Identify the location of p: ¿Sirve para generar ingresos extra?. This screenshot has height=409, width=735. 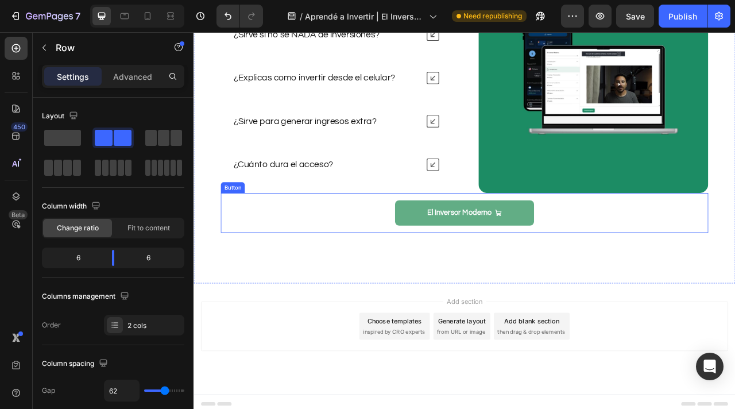
(141, 113).